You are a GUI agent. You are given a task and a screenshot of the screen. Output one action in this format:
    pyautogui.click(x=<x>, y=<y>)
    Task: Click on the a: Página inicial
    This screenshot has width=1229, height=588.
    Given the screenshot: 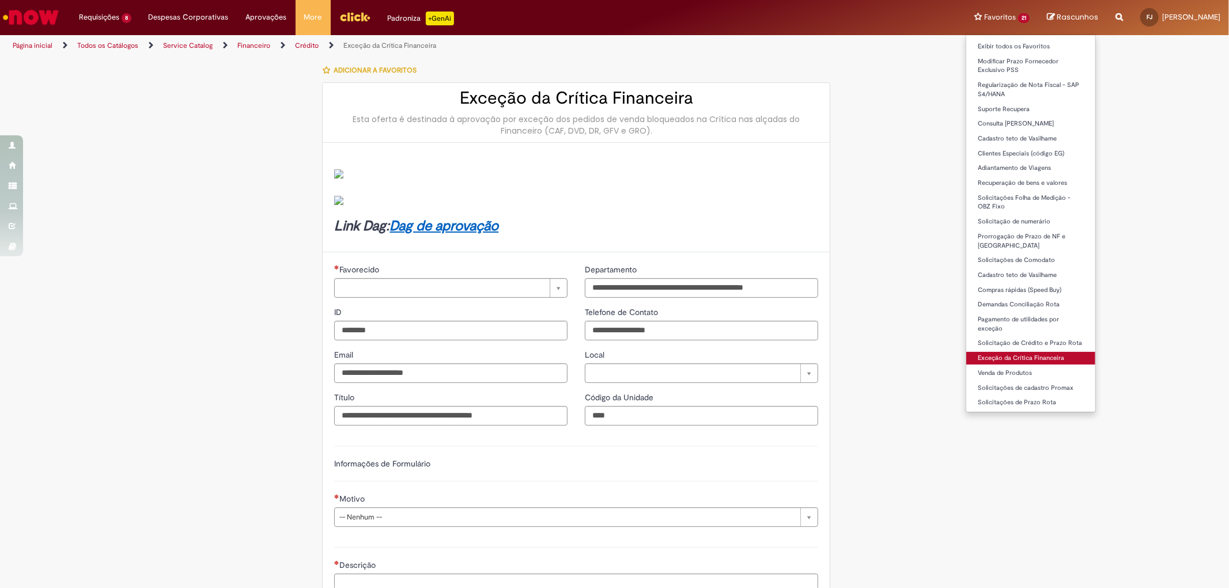 What is the action you would take?
    pyautogui.click(x=32, y=46)
    